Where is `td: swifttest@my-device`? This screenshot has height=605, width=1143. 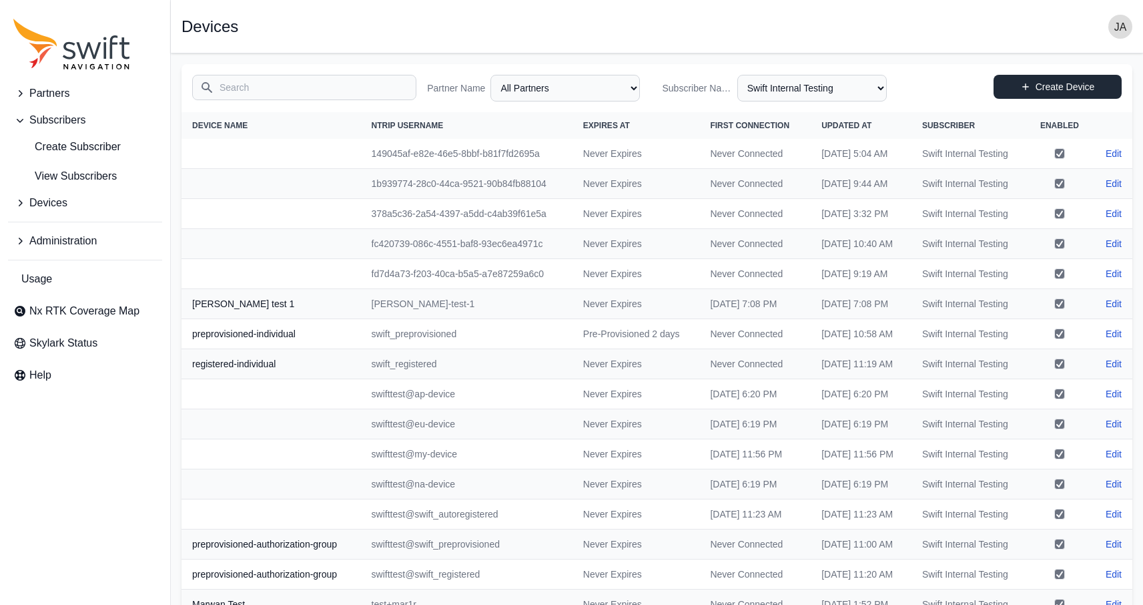 td: swifttest@my-device is located at coordinates (467, 454).